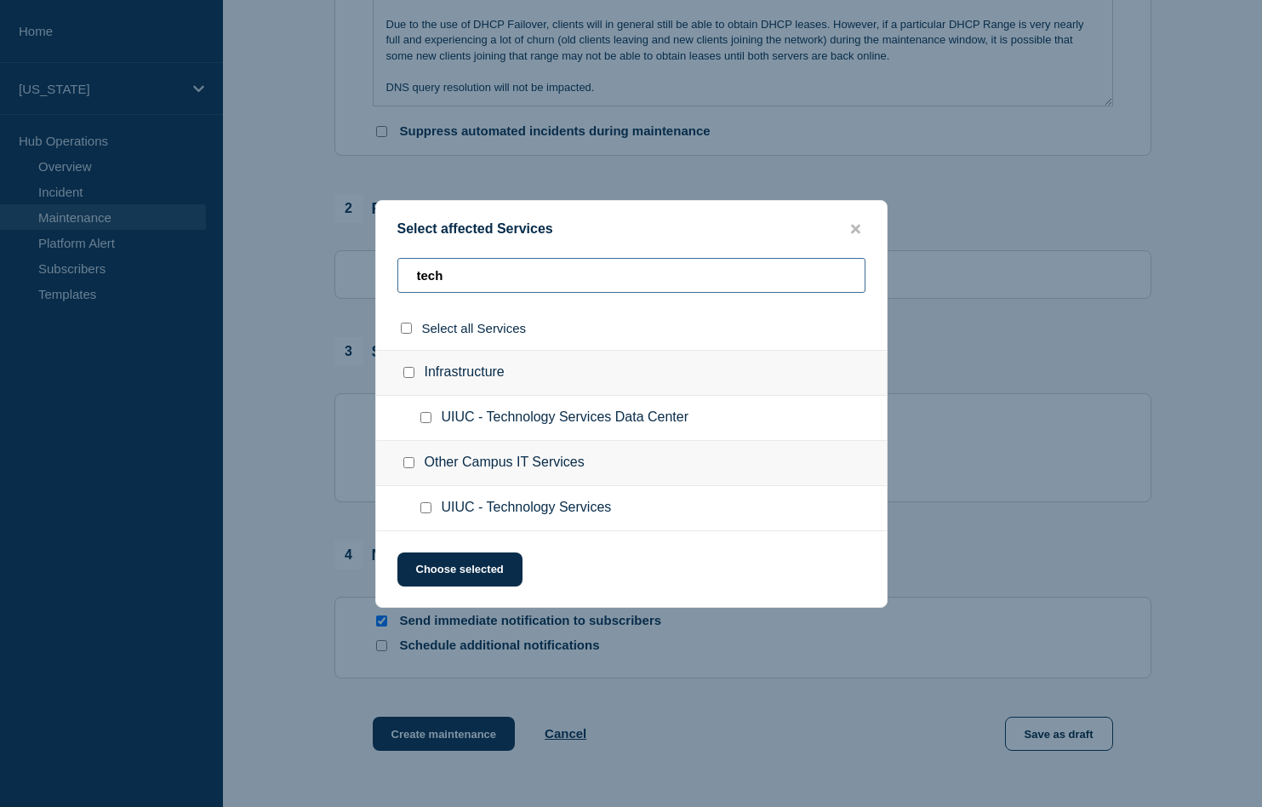 Image resolution: width=1262 pixels, height=807 pixels. I want to click on span: UIUC - Technology Services Data Center, so click(565, 418).